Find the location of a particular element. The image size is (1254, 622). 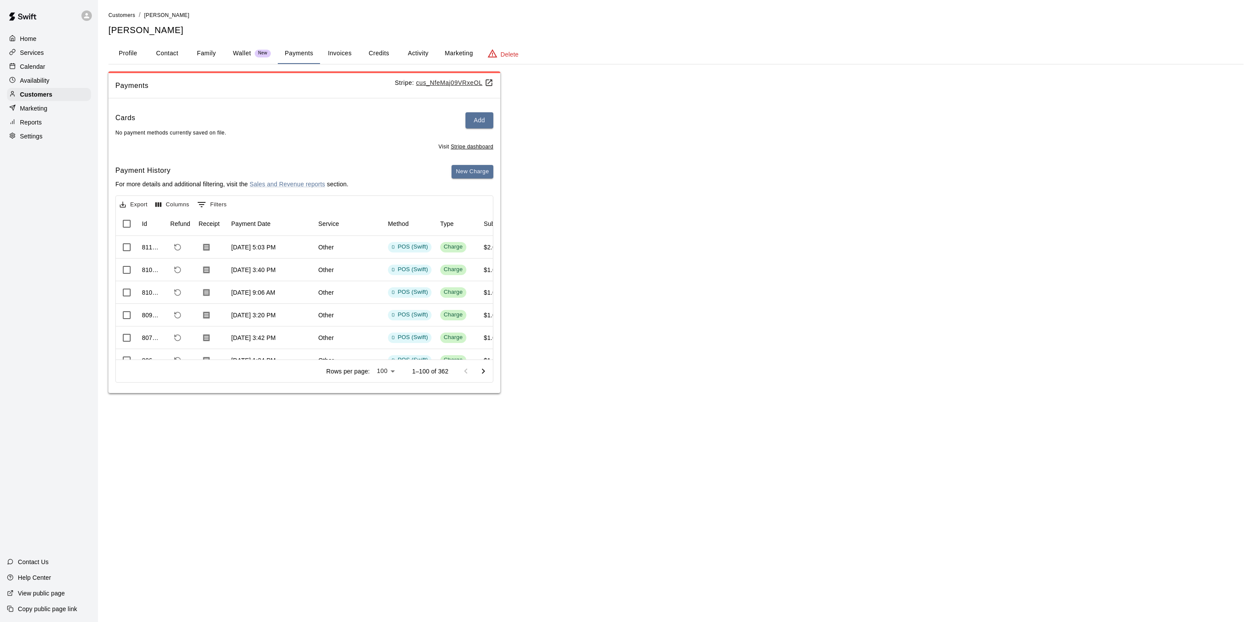

p: Availability is located at coordinates (35, 81).